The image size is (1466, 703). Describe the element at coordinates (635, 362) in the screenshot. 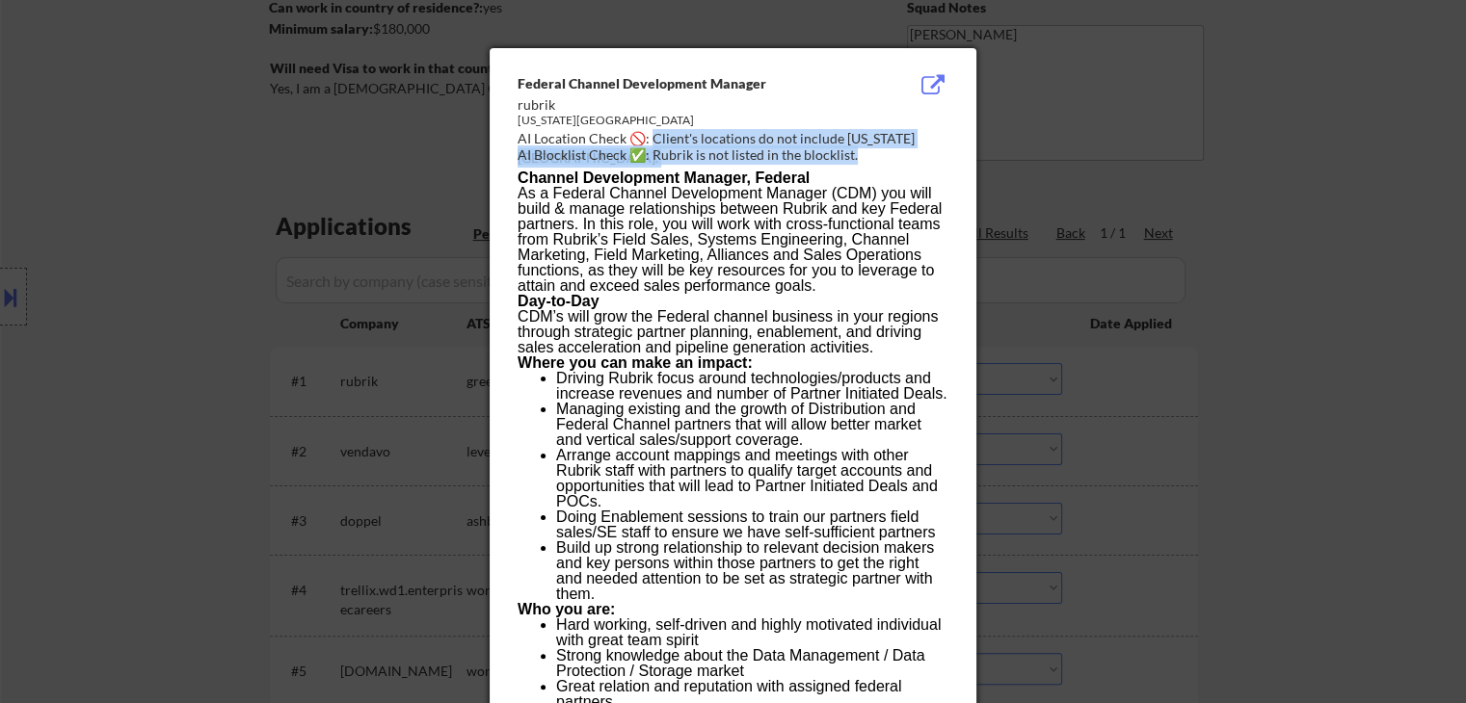

I see `strong: Where you can make an impact:` at that location.